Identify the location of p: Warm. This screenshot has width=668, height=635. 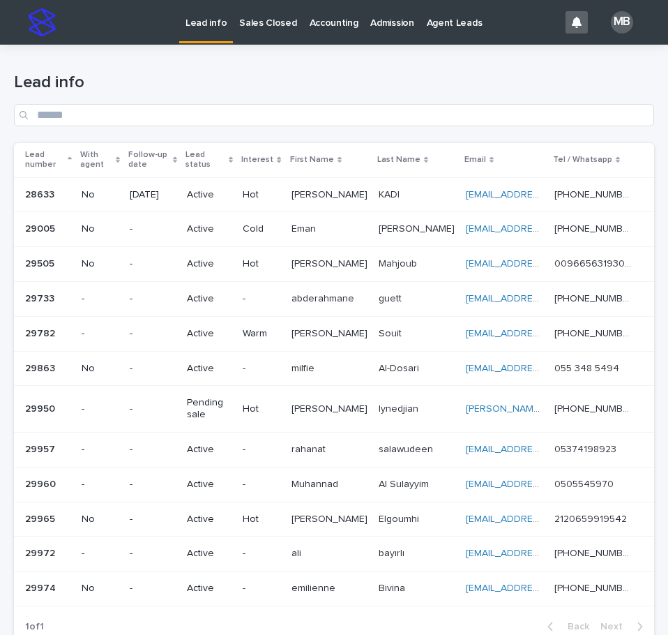
(261, 333).